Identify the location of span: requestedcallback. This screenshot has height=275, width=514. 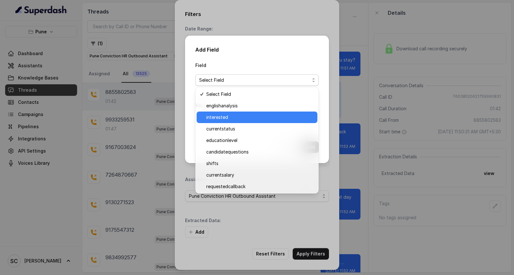
(260, 187).